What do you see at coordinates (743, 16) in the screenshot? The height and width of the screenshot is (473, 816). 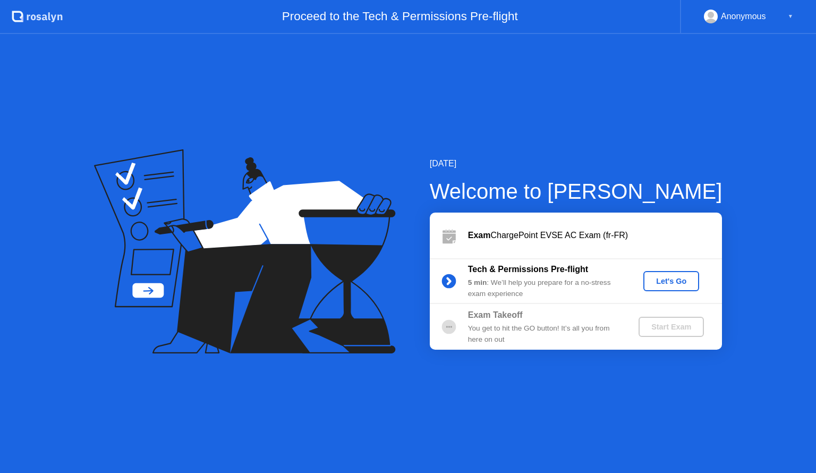 I see `div: Anonymous` at bounding box center [743, 16].